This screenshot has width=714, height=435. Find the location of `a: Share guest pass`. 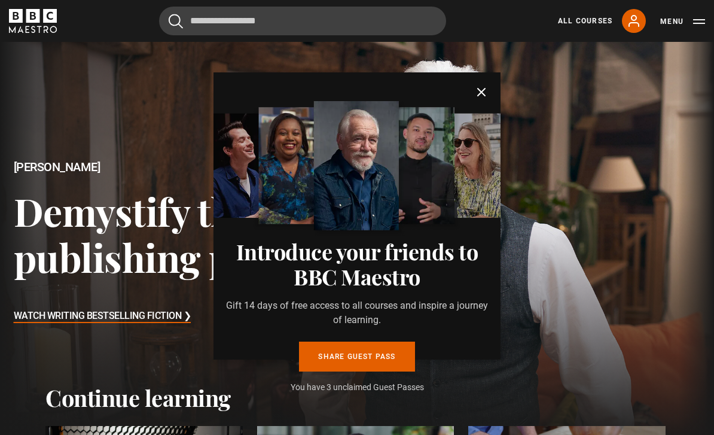

a: Share guest pass is located at coordinates (356, 356).